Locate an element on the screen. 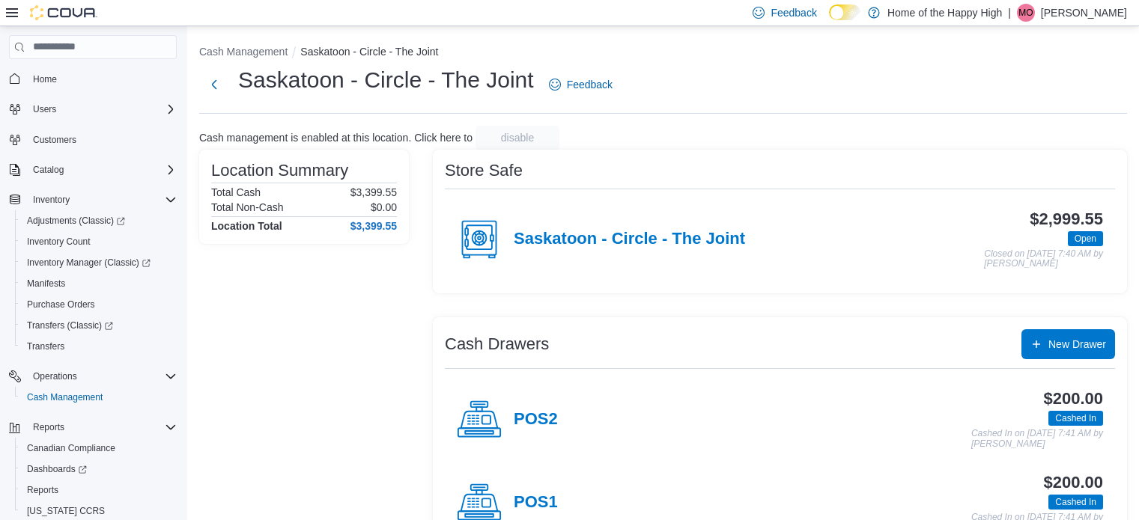  span: MO is located at coordinates (1025, 13).